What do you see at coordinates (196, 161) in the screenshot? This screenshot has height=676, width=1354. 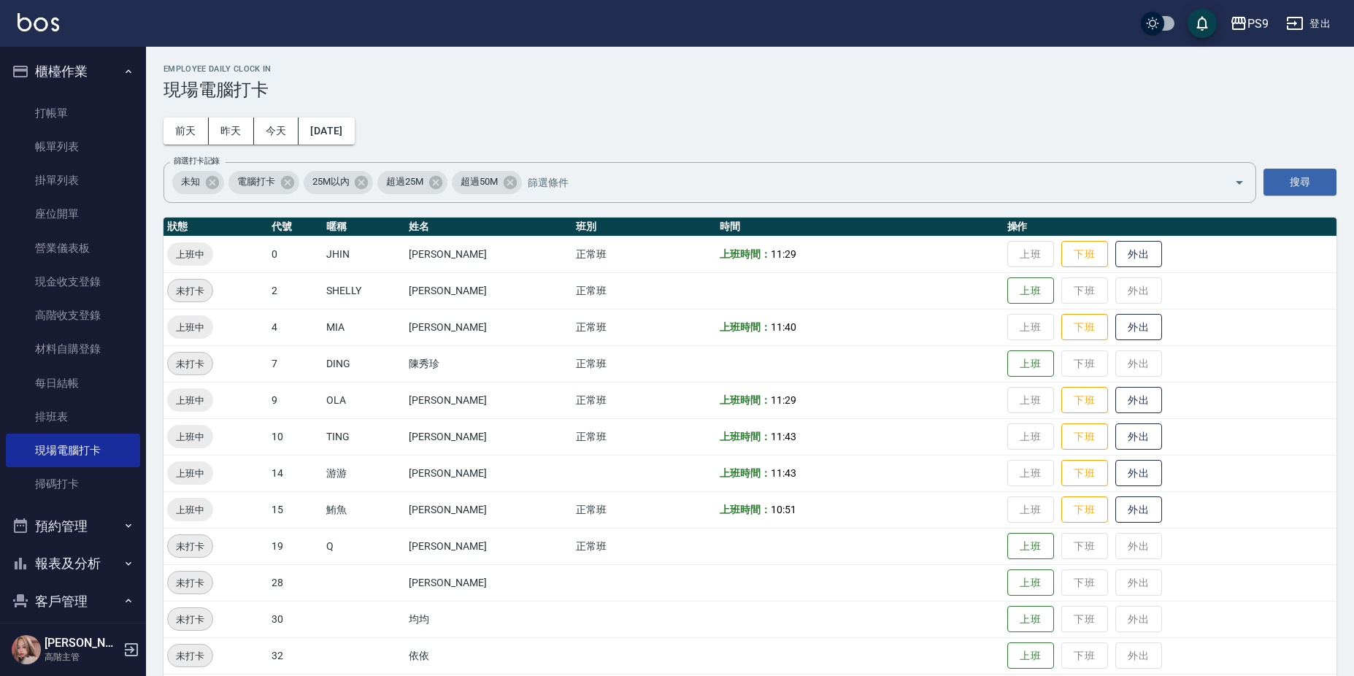 I see `label: 篩選打卡記錄` at bounding box center [196, 161].